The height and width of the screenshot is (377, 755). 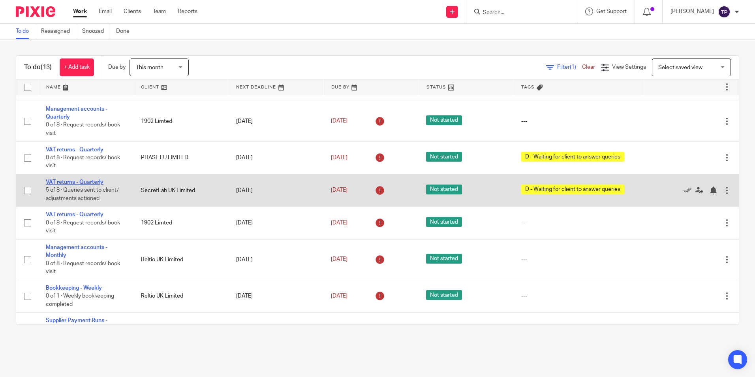 I want to click on span: (1), so click(x=573, y=67).